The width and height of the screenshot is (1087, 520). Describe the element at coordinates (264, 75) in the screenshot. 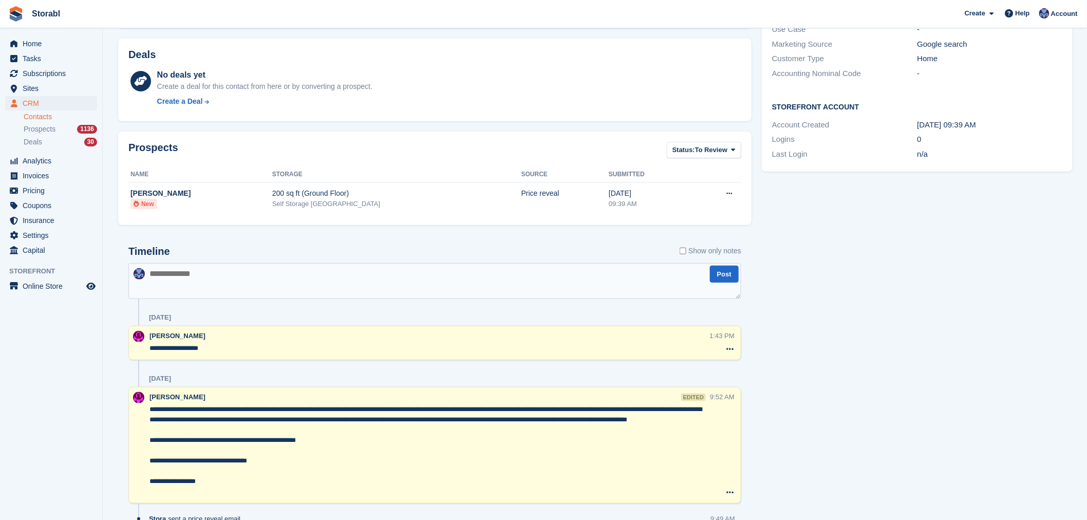

I see `div: No deals yet` at that location.